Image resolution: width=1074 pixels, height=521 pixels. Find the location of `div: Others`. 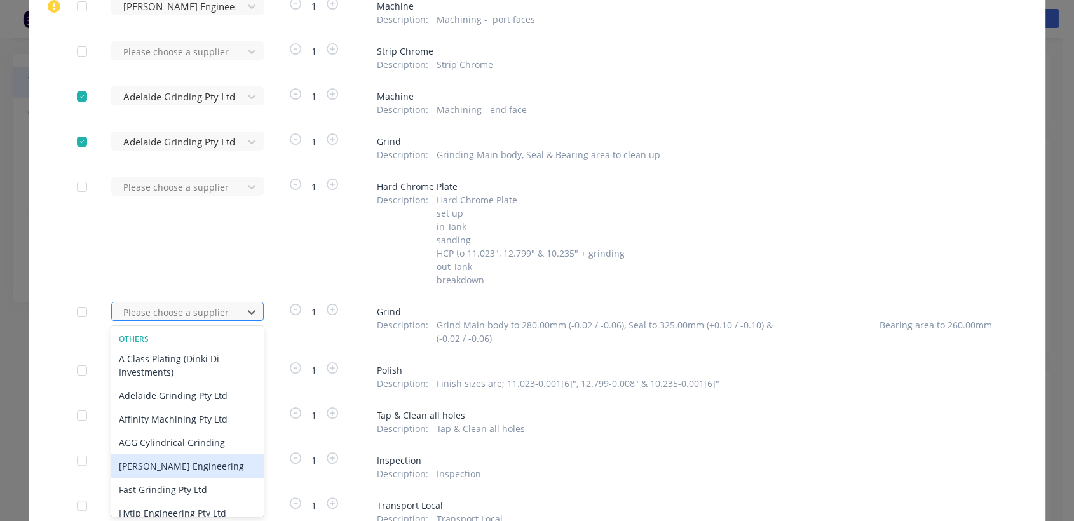

div: Others is located at coordinates (187, 339).